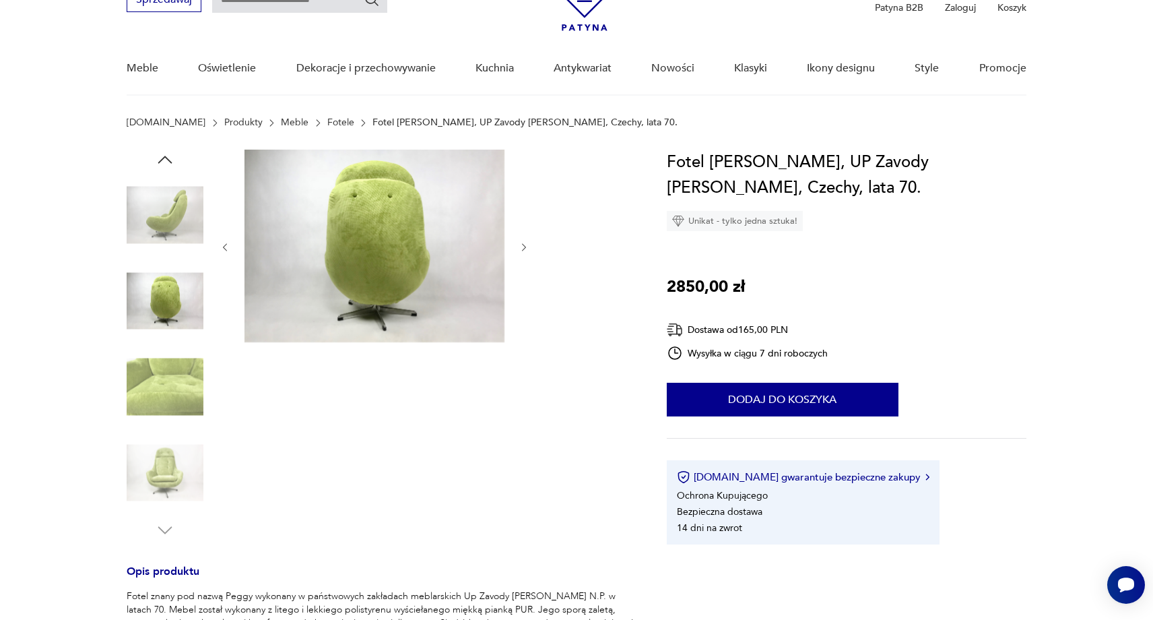 This screenshot has height=620, width=1153. What do you see at coordinates (750, 68) in the screenshot?
I see `a: Klasyki` at bounding box center [750, 68].